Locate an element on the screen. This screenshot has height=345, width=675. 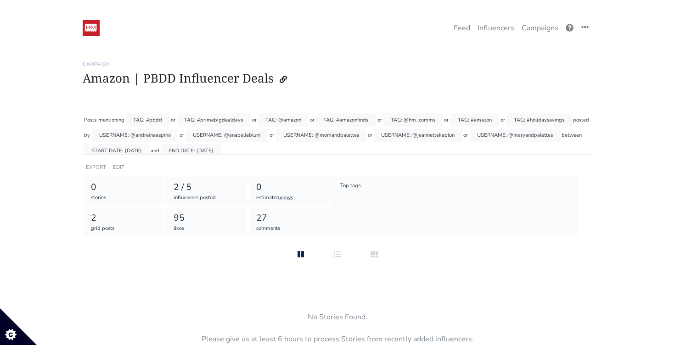
div: USERNAME: @momandpalettes is located at coordinates (321, 135).